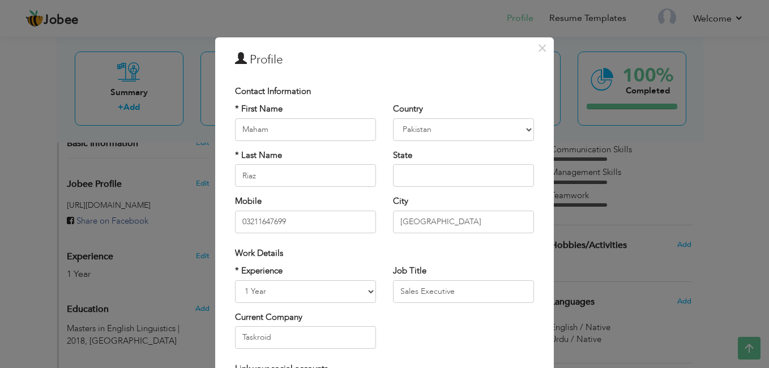 The height and width of the screenshot is (368, 769). What do you see at coordinates (542, 48) in the screenshot?
I see `button: Close` at bounding box center [542, 48].